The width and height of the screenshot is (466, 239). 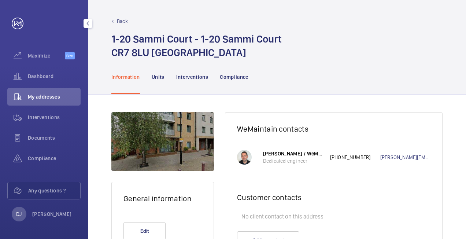 What do you see at coordinates (54, 138) in the screenshot?
I see `span: Documents` at bounding box center [54, 138].